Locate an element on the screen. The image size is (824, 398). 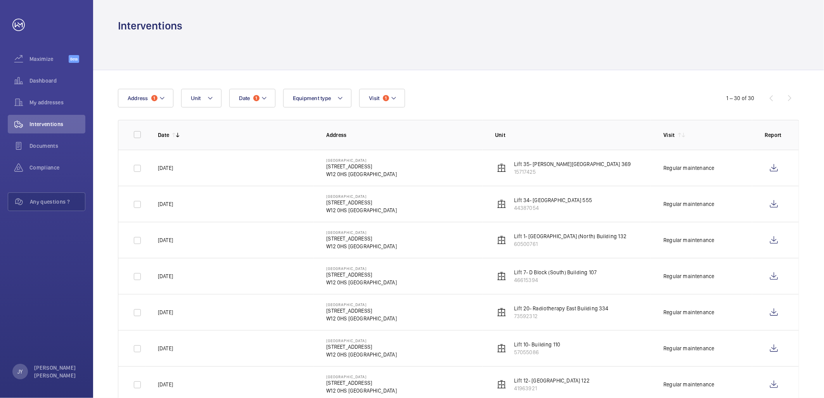
span: Equipment type is located at coordinates (312, 98).